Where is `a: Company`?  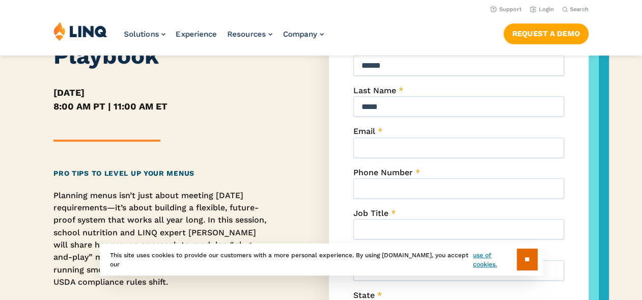 a: Company is located at coordinates (303, 34).